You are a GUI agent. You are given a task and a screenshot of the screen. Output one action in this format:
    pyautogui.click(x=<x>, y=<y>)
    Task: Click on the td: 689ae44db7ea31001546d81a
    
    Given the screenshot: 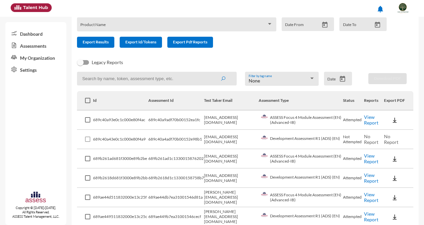 What is the action you would take?
    pyautogui.click(x=176, y=197)
    